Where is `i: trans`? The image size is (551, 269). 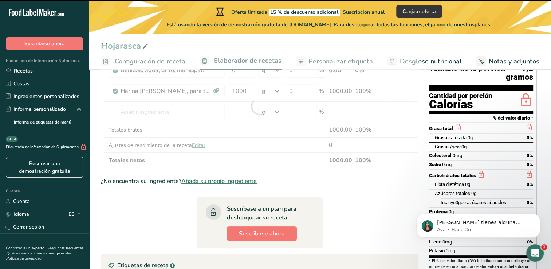 i: trans is located at coordinates (455, 146).